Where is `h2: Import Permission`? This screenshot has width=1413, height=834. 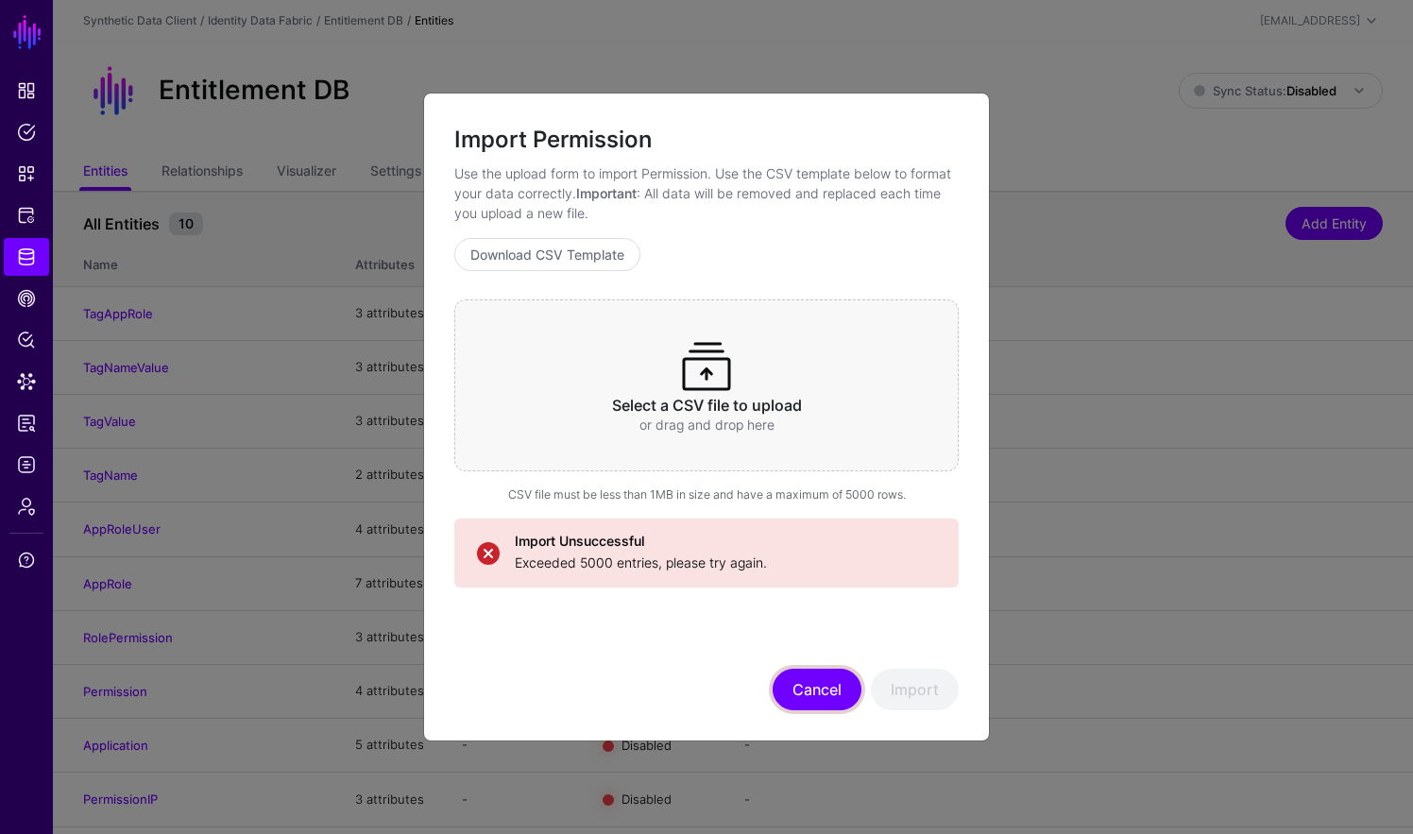 h2: Import Permission is located at coordinates (707, 140).